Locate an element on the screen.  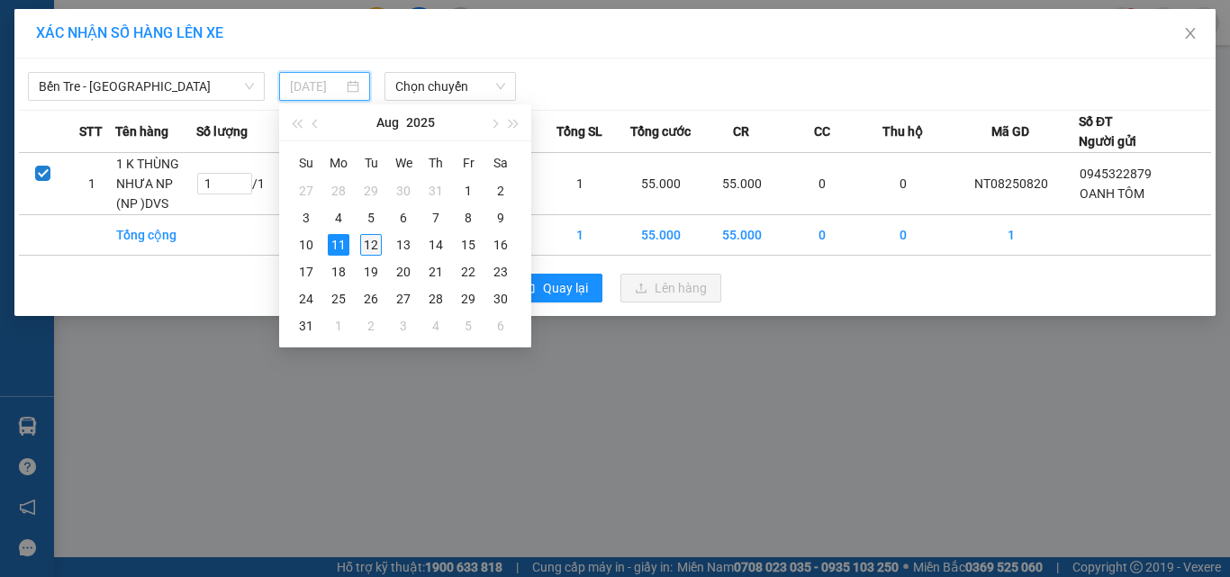
div: 11 is located at coordinates (339, 245).